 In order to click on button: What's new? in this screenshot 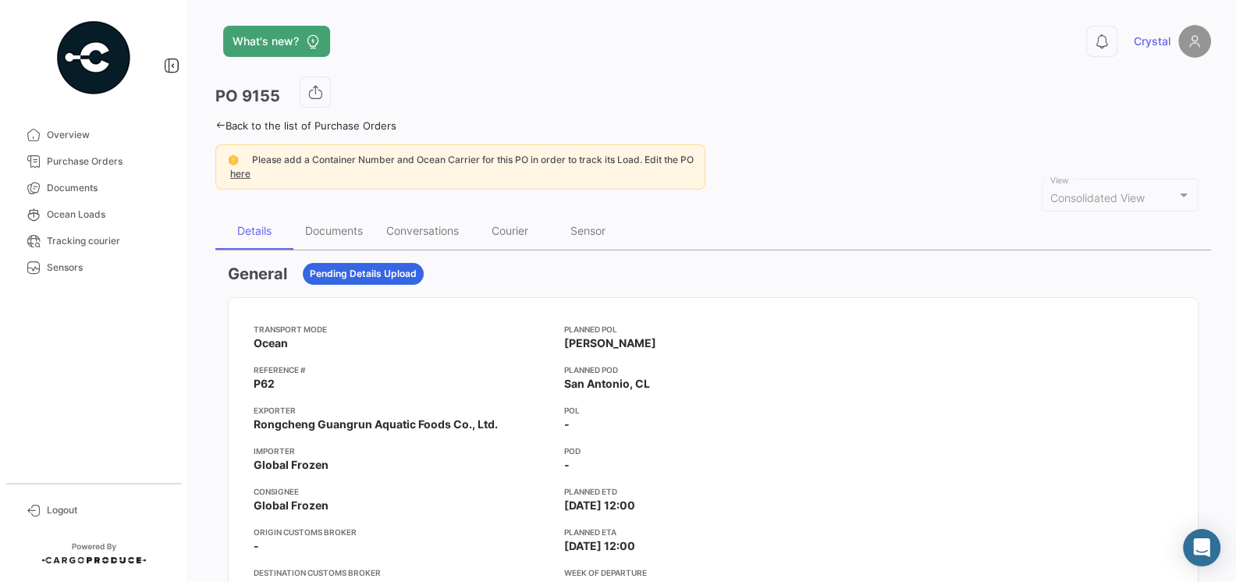, I will do `click(276, 41)`.